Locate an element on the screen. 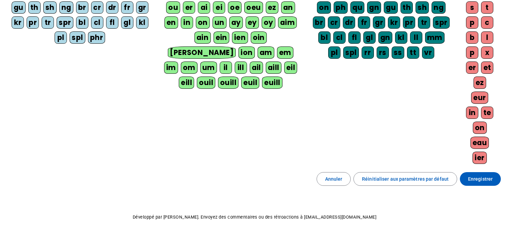 The height and width of the screenshot is (236, 509). div: eill is located at coordinates (186, 83).